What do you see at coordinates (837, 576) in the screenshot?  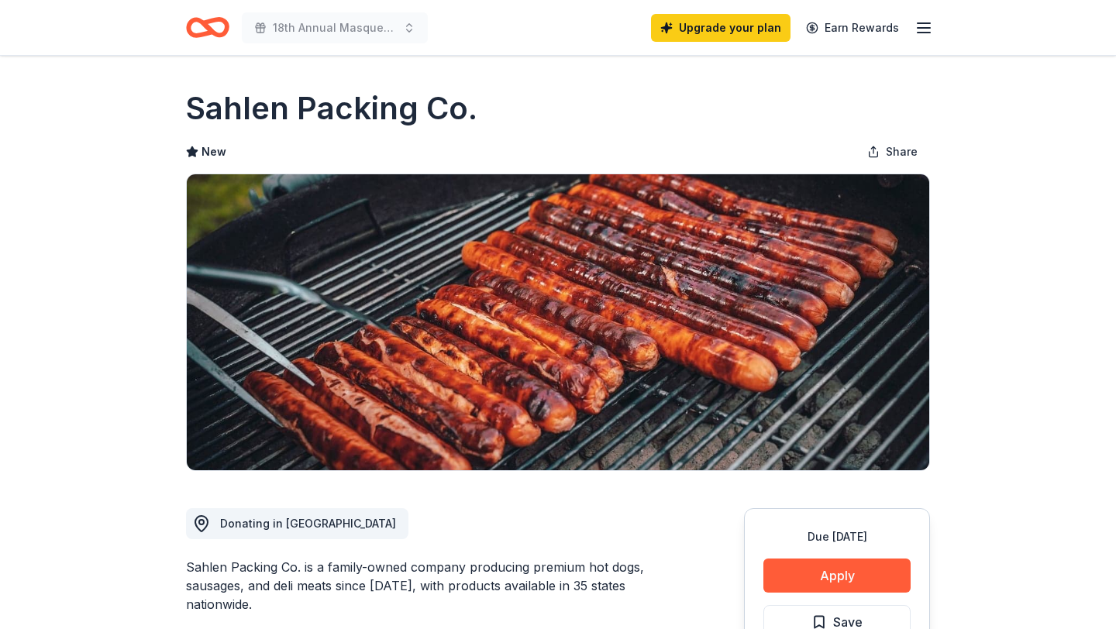 I see `button: Apply` at bounding box center [837, 576].